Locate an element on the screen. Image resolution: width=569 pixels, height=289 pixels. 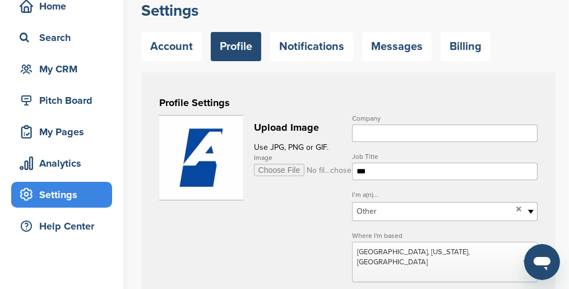
a: Profile is located at coordinates (236, 47).